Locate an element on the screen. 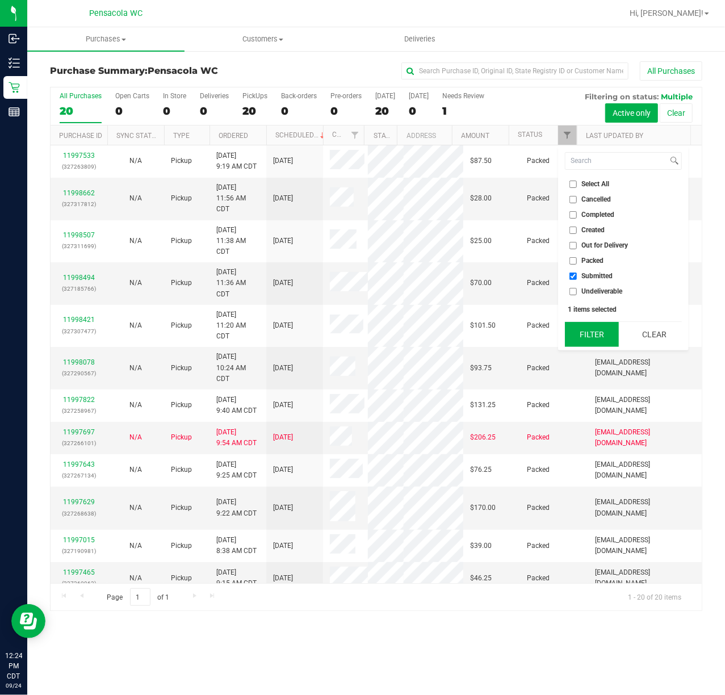 Image resolution: width=725 pixels, height=695 pixels. span: $46.25 is located at coordinates (481, 578).